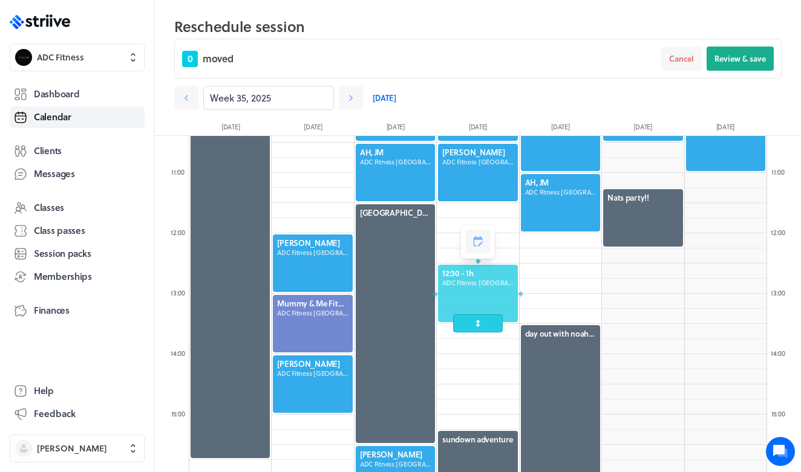 Image resolution: width=801 pixels, height=472 pixels. Describe the element at coordinates (53, 117) in the screenshot. I see `span: Calendar` at that location.